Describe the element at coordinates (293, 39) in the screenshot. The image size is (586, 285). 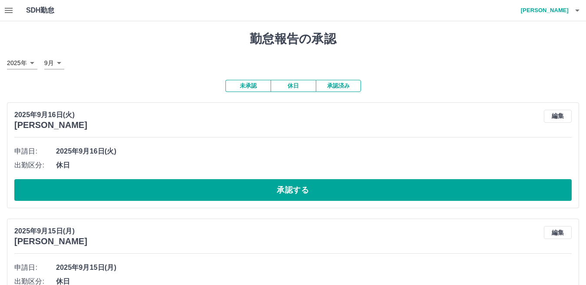
I see `h1: 勤怠報告の承認` at that location.